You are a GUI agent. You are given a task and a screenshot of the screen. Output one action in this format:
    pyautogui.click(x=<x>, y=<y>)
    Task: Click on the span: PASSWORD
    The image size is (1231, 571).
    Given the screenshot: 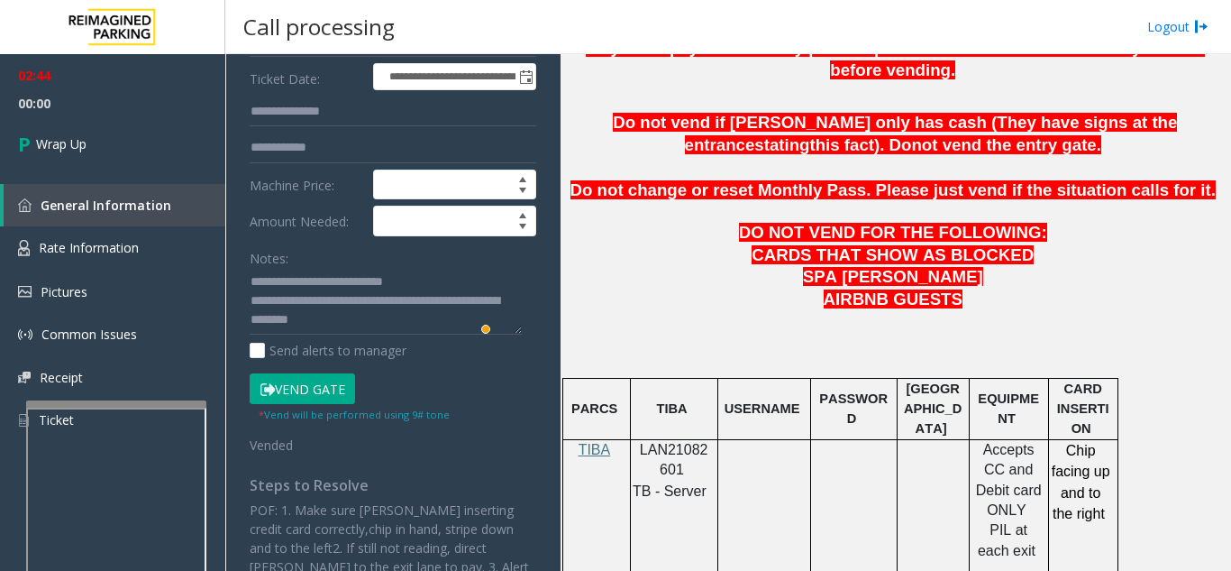 What is the action you would take?
    pyautogui.click(x=854, y=408)
    